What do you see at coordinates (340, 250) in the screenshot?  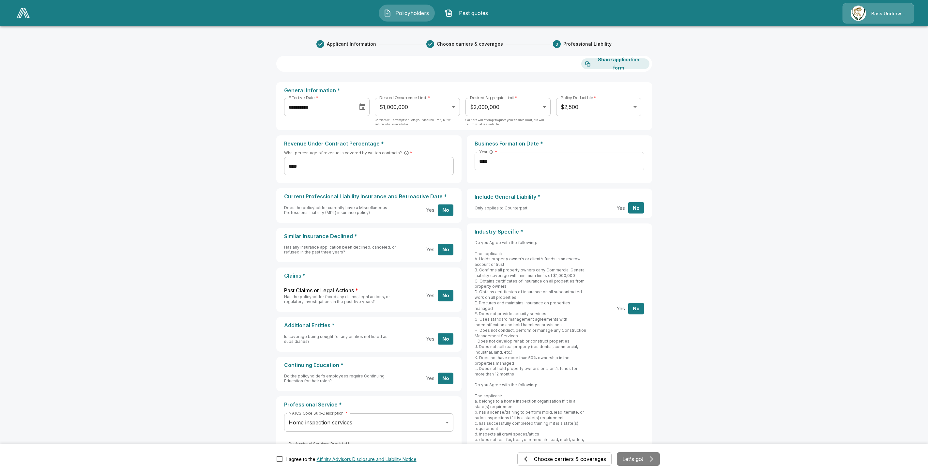 I see `span: Has any insurance application been declined, canceled, or refused in the past three years?` at bounding box center [340, 250].